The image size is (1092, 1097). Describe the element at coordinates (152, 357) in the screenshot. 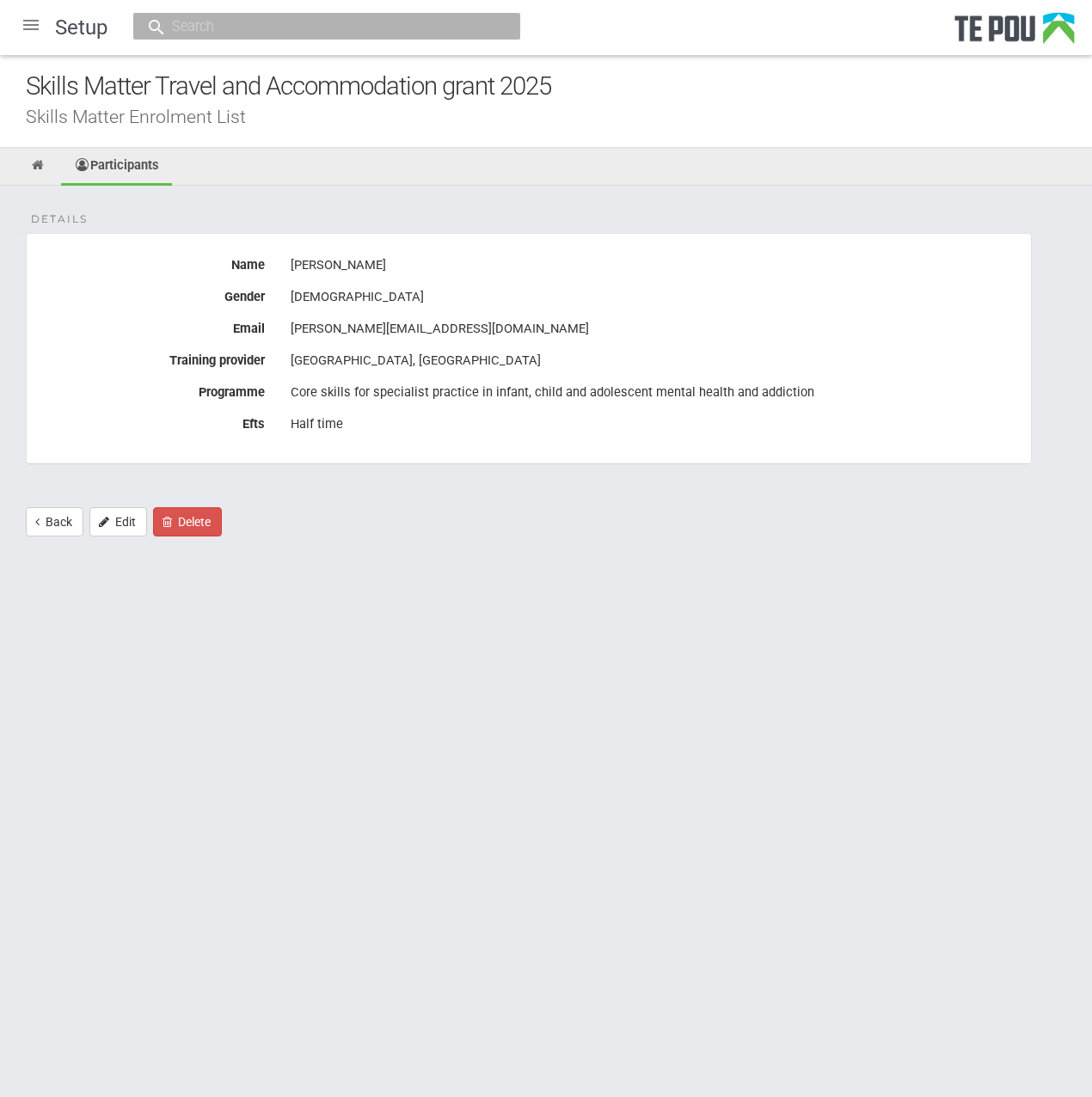

I see `label: Training provider` at that location.